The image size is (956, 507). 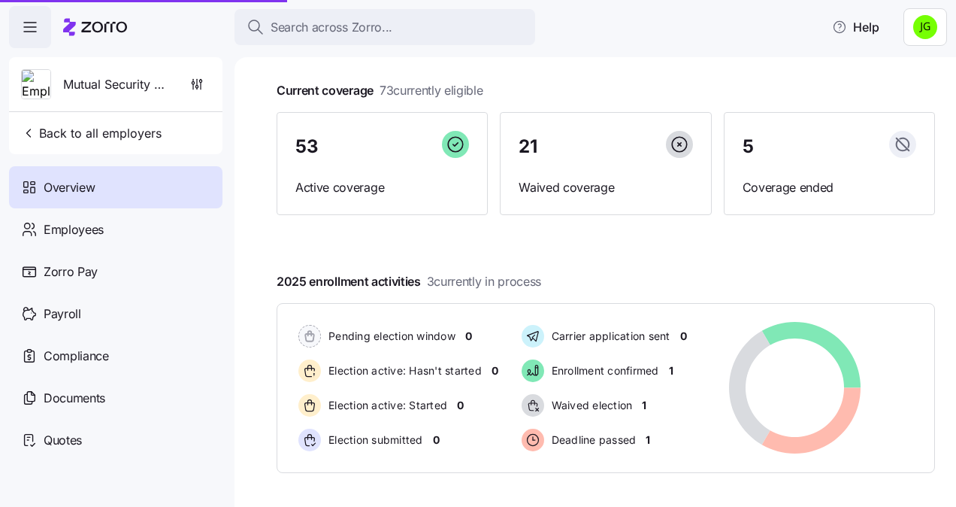 What do you see at coordinates (603, 371) in the screenshot?
I see `span: Enrollment confirmed` at bounding box center [603, 371].